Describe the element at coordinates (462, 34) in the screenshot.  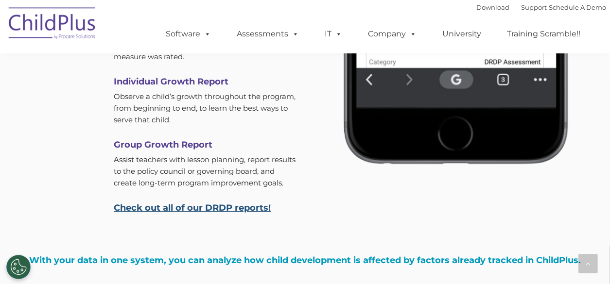
I see `a: University` at that location.